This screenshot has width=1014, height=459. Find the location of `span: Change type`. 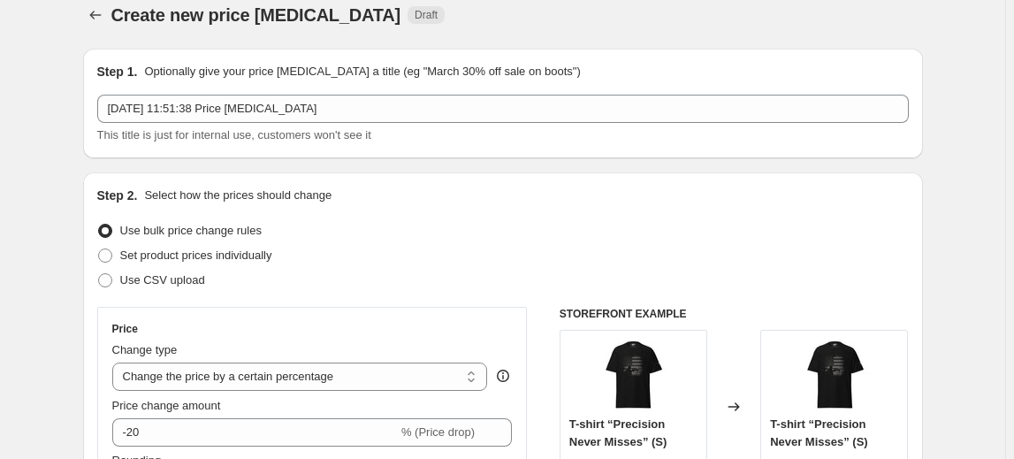

span: Change type is located at coordinates (145, 349).